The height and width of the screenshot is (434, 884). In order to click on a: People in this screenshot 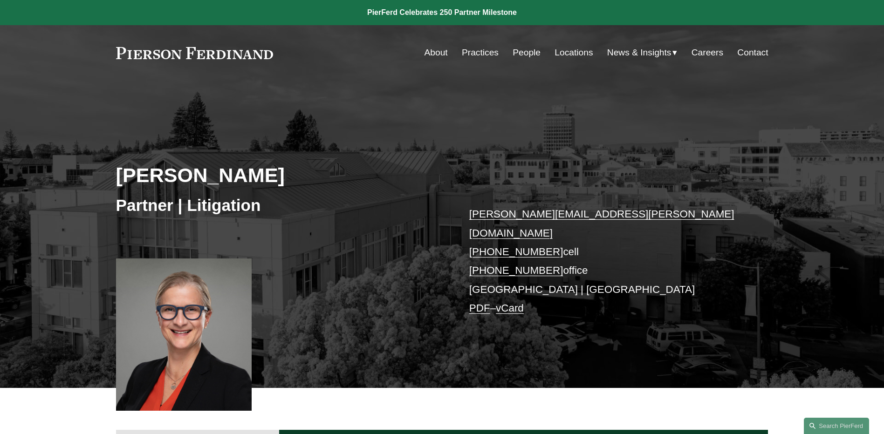, I will do `click(527, 53)`.